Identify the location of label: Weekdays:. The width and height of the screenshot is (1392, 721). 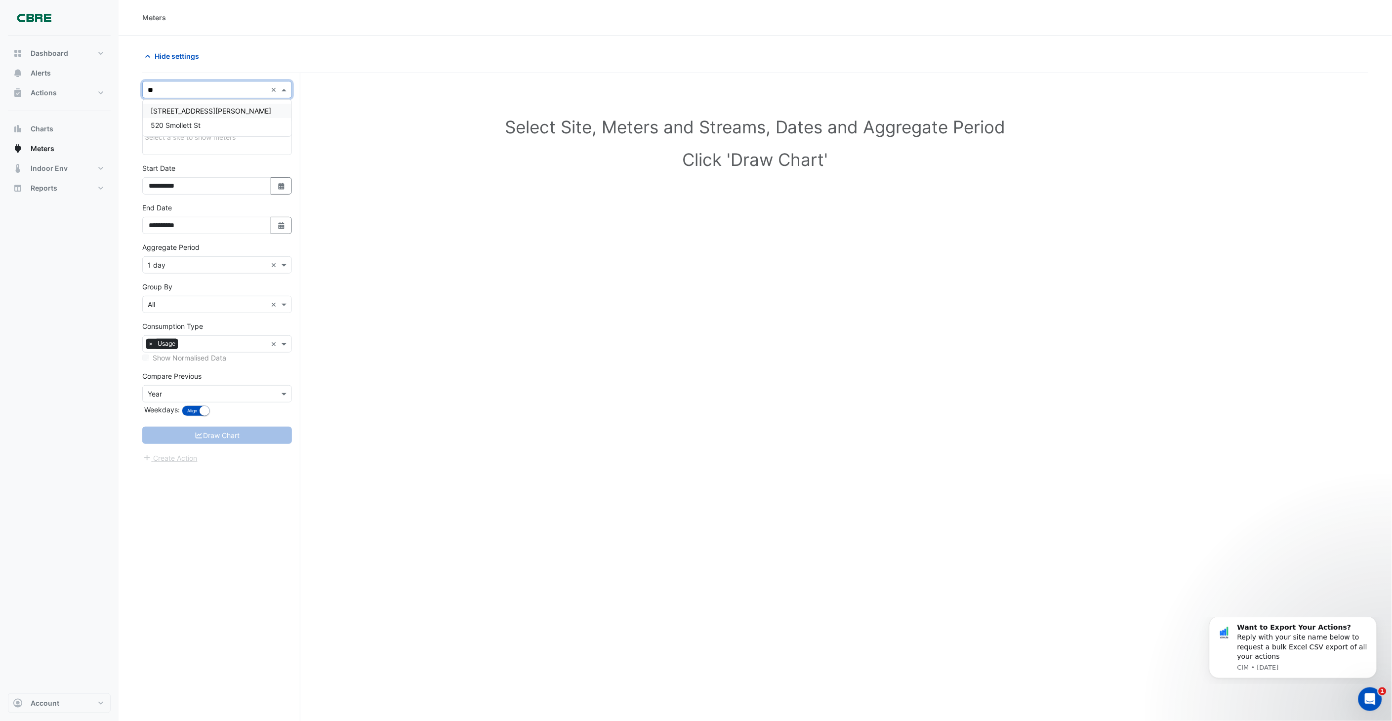
(161, 410).